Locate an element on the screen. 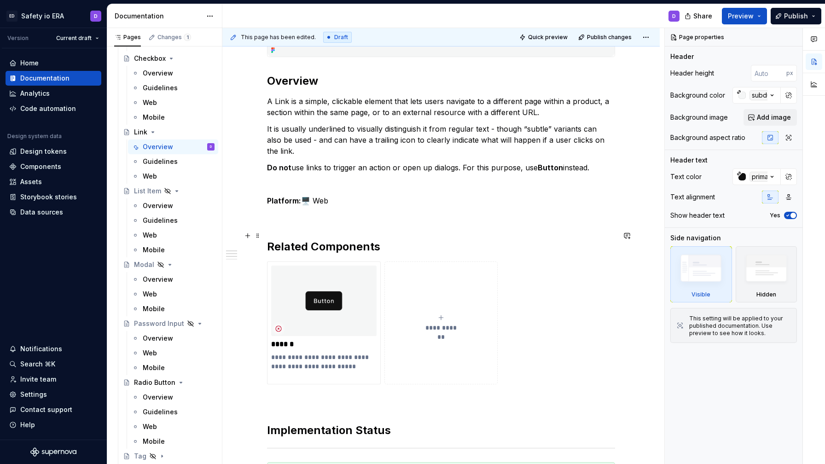  button: Help is located at coordinates (53, 425).